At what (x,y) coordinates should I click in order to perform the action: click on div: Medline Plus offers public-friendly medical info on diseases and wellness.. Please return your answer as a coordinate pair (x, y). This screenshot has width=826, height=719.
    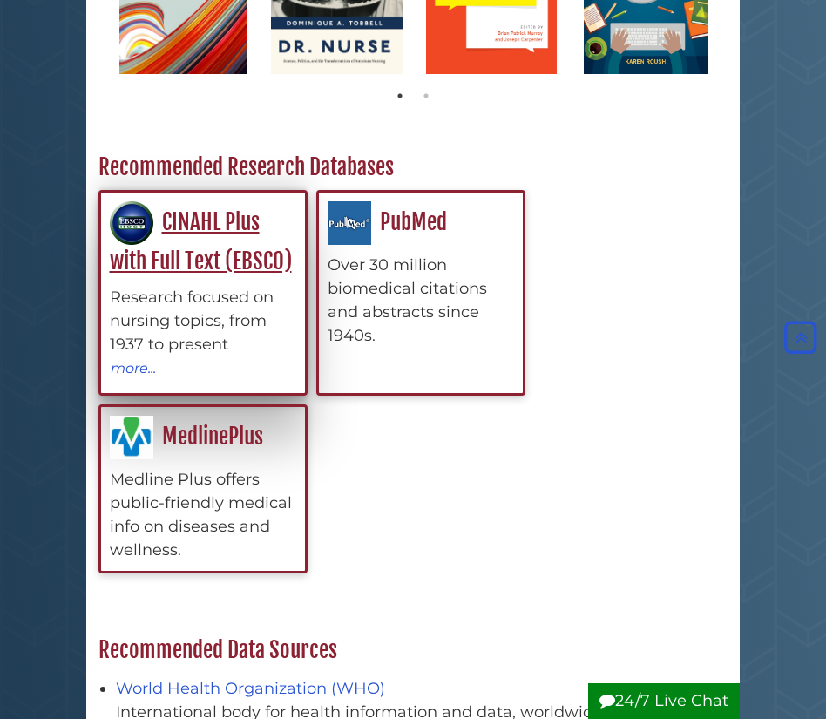
    Looking at the image, I should click on (203, 515).